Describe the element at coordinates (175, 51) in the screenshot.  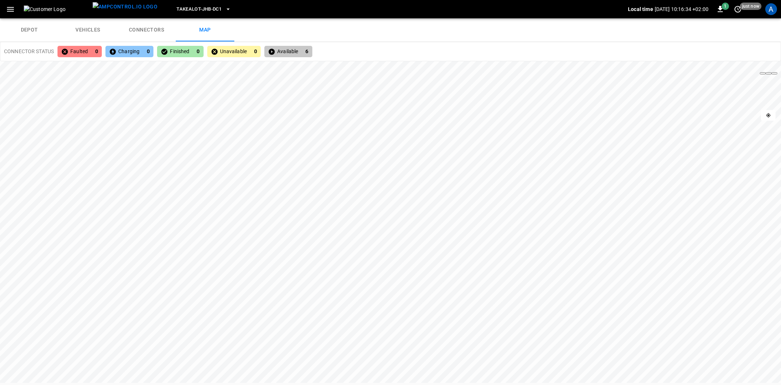
I see `p: Finished` at that location.